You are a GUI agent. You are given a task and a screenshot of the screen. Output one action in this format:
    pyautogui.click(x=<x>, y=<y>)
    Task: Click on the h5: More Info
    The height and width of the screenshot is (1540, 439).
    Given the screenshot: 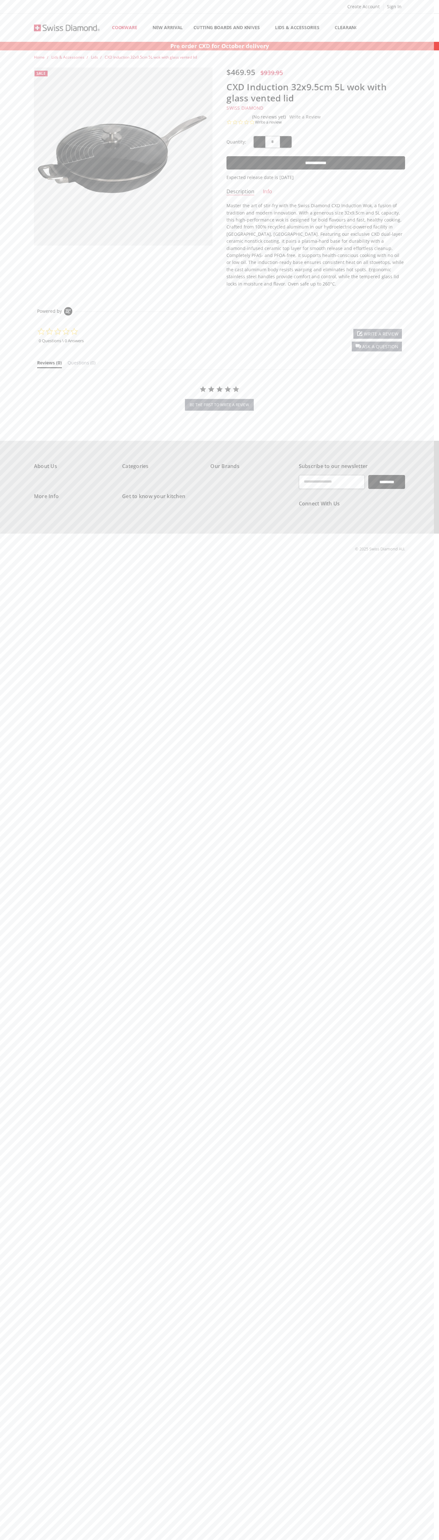 What is the action you would take?
    pyautogui.click(x=74, y=497)
    